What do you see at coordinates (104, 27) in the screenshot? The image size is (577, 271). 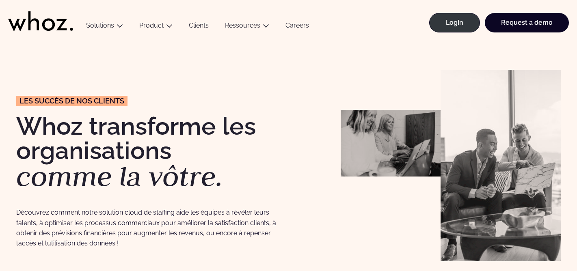 I see `button: Solutions` at bounding box center [104, 27].